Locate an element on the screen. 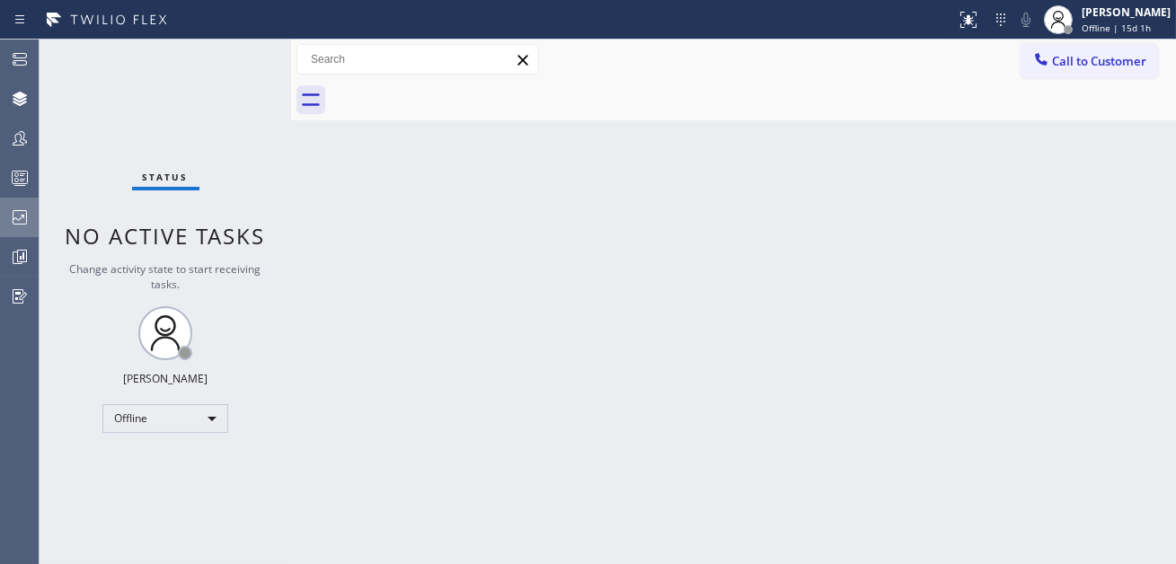  input: Search is located at coordinates (418, 59).